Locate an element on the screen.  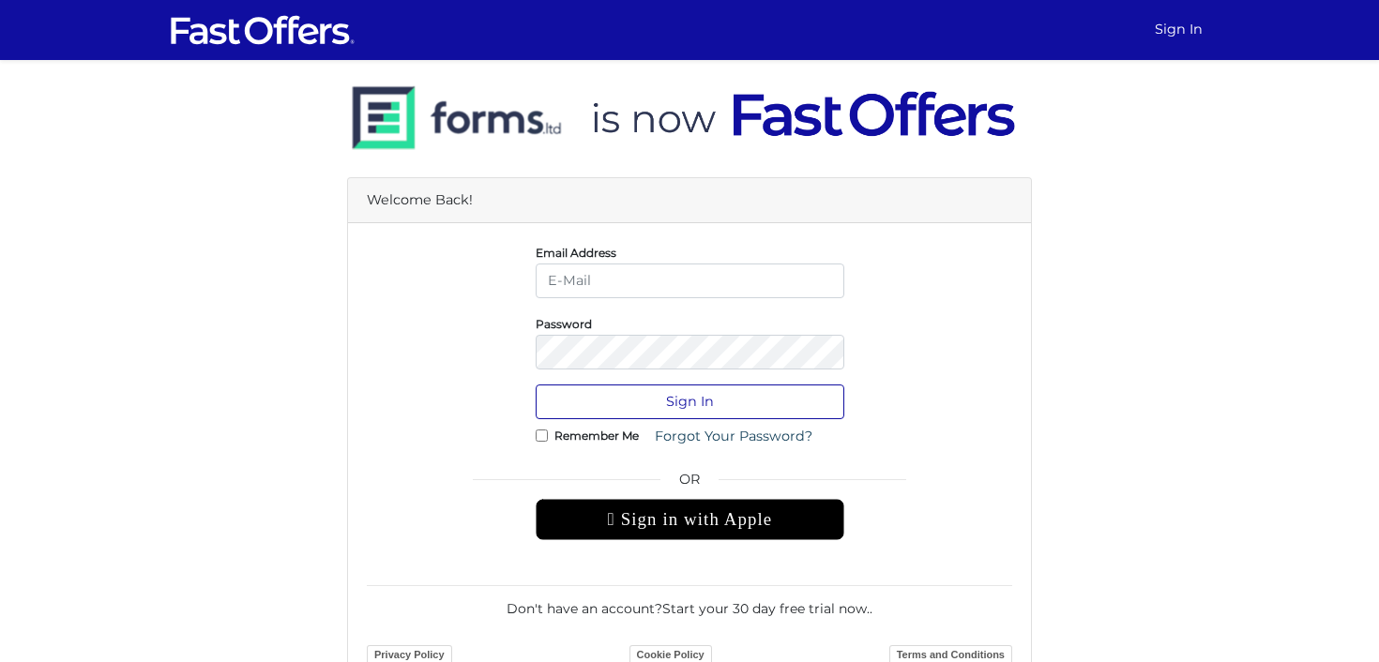
a: Sign In is located at coordinates (1178, 29).